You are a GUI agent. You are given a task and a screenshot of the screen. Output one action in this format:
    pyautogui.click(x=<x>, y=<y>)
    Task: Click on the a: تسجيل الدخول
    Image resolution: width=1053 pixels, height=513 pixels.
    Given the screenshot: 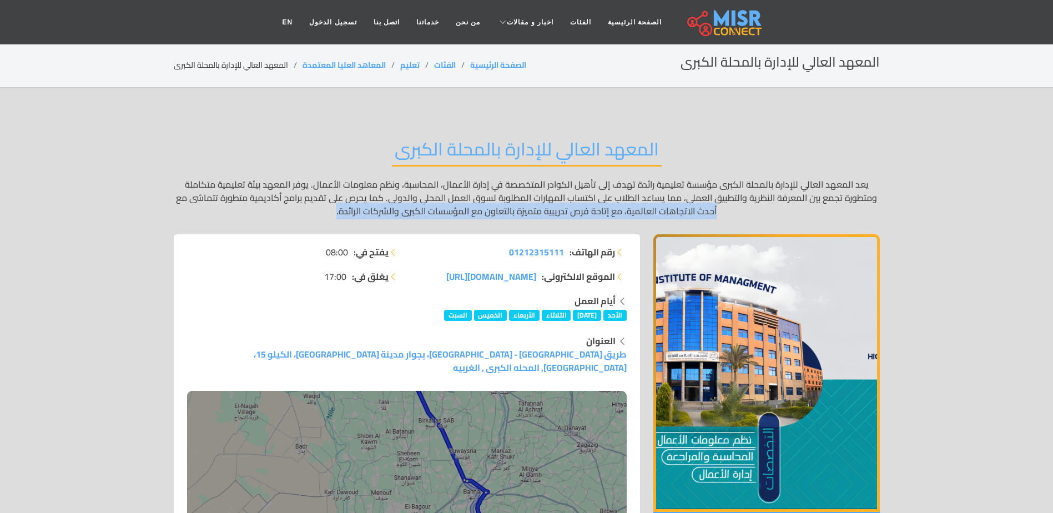 What is the action you would take?
    pyautogui.click(x=332, y=22)
    